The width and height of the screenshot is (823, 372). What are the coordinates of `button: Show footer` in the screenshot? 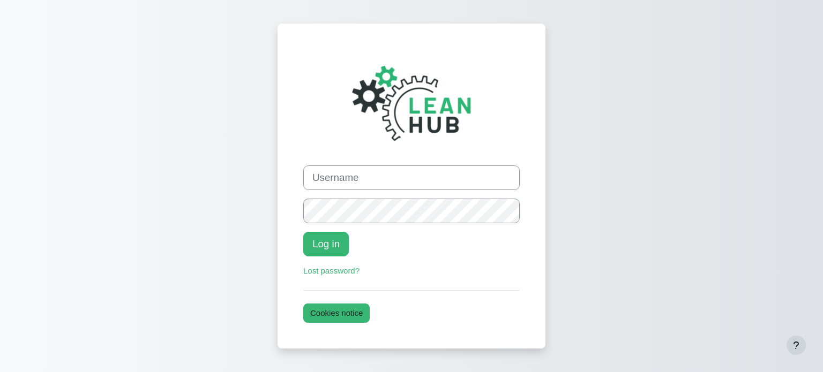 It's located at (796, 345).